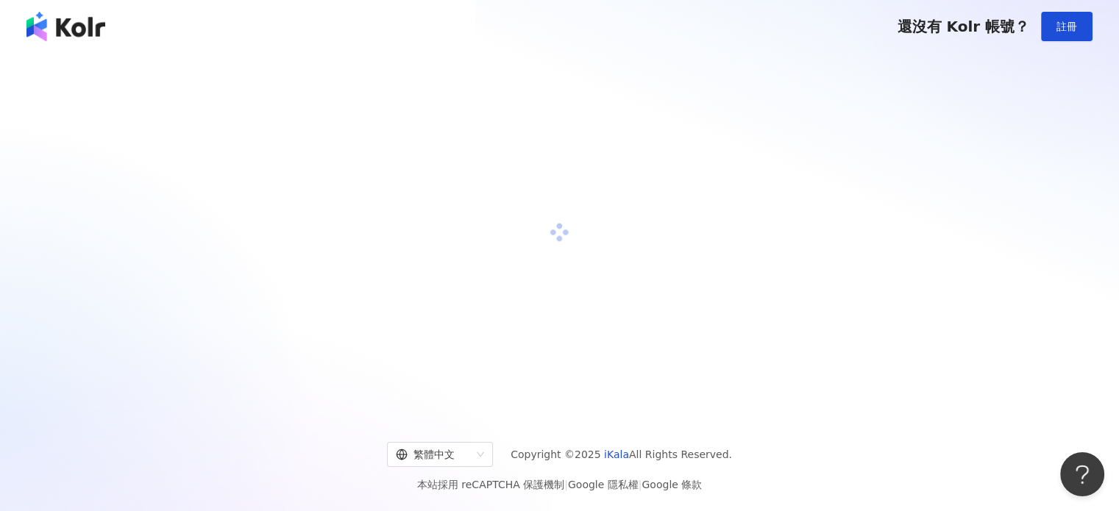 The width and height of the screenshot is (1119, 511). Describe the element at coordinates (65, 26) in the screenshot. I see `img: logo` at that location.